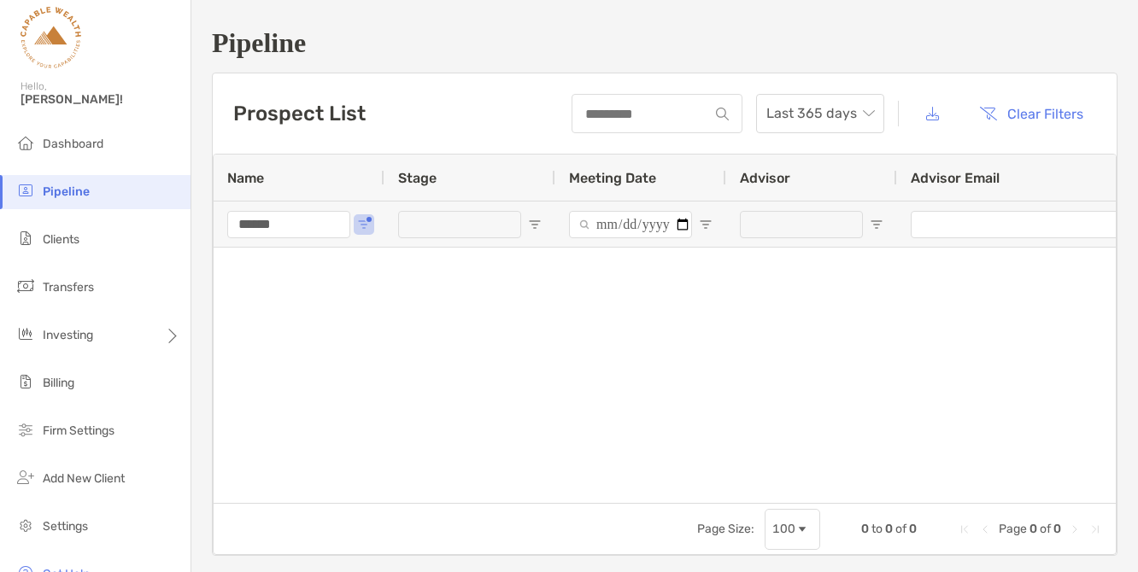 The height and width of the screenshot is (572, 1138). What do you see at coordinates (66, 191) in the screenshot?
I see `span: Pipeline` at bounding box center [66, 191].